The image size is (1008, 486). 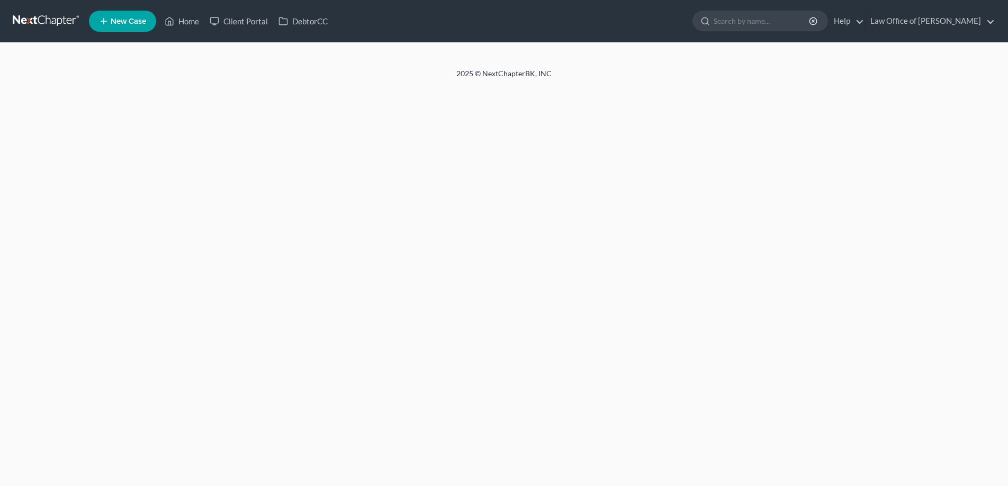 I want to click on span: New Case, so click(x=128, y=21).